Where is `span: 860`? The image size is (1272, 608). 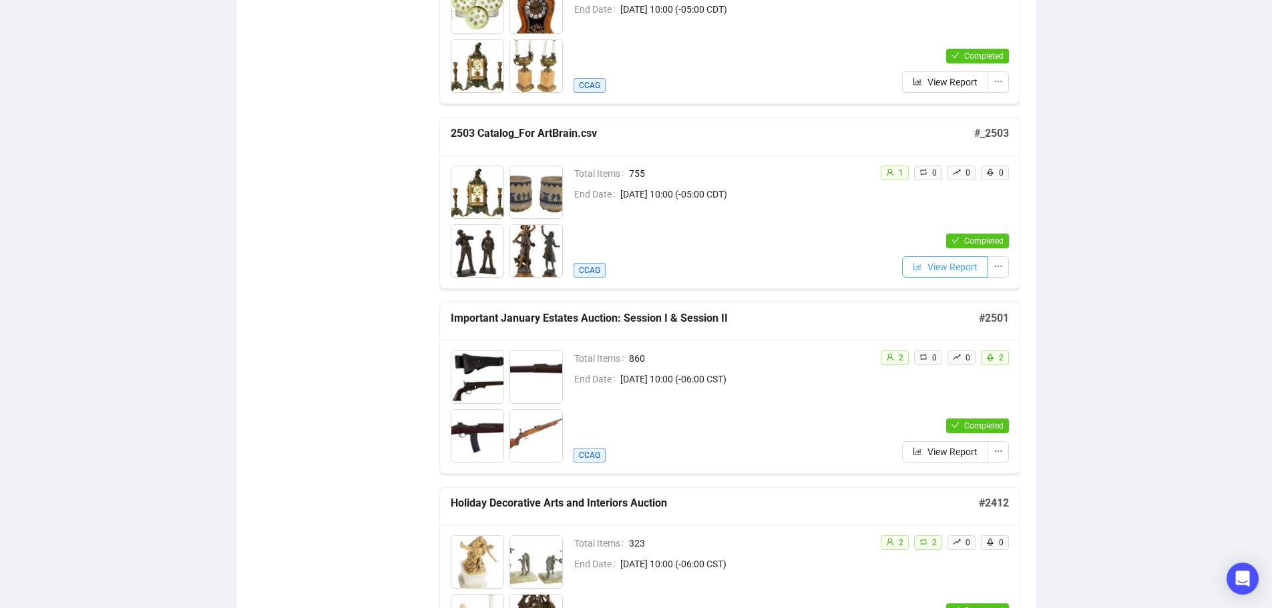
span: 860 is located at coordinates (749, 359).